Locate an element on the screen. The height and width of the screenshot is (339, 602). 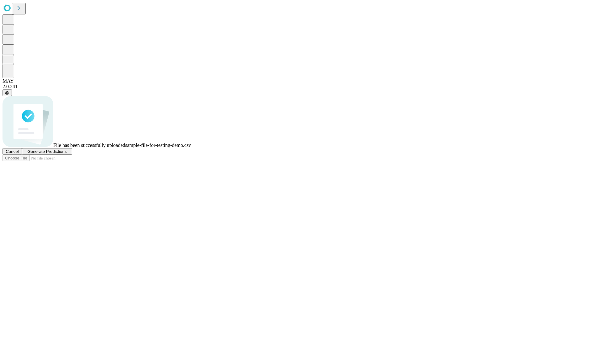
div: 2.0.241 is located at coordinates (301, 87).